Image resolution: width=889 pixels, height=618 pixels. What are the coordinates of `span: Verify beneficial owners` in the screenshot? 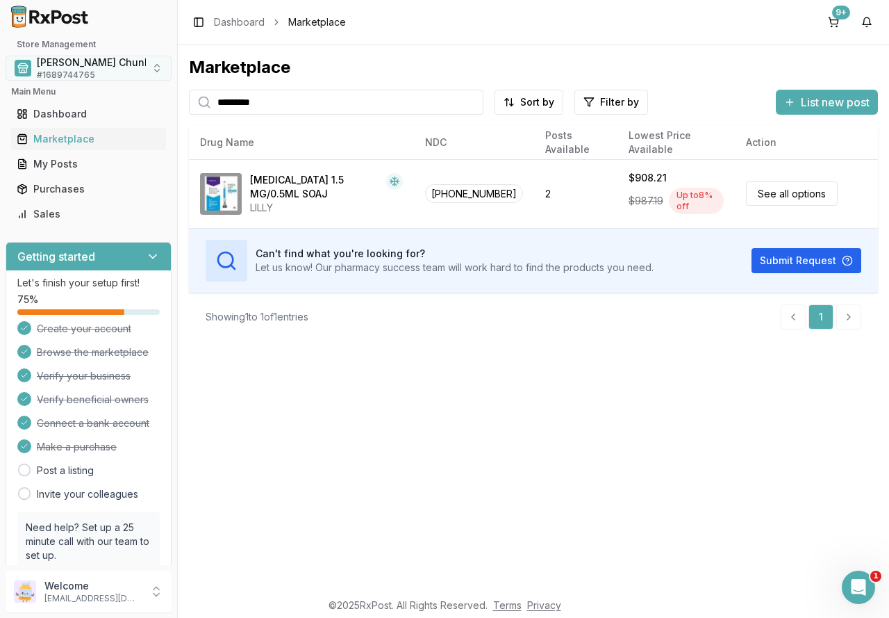 It's located at (92, 400).